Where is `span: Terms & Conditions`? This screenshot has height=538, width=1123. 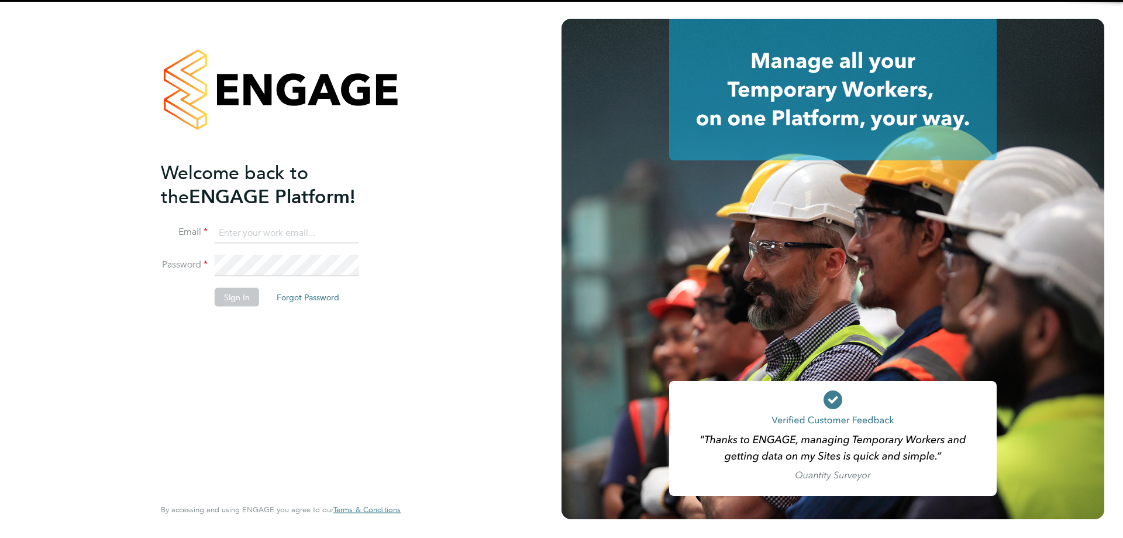 span: Terms & Conditions is located at coordinates (367, 509).